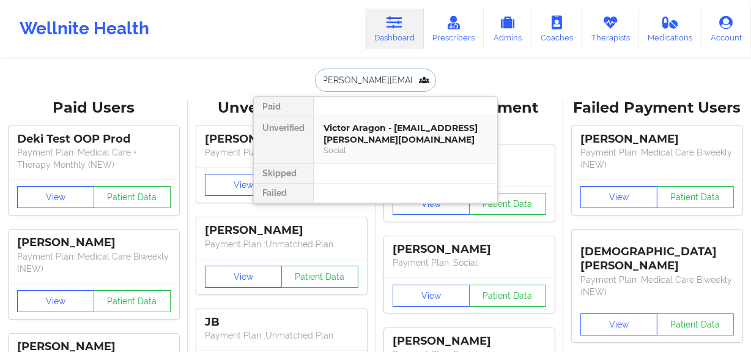 The width and height of the screenshot is (751, 352). Describe the element at coordinates (726, 29) in the screenshot. I see `a: Account` at that location.